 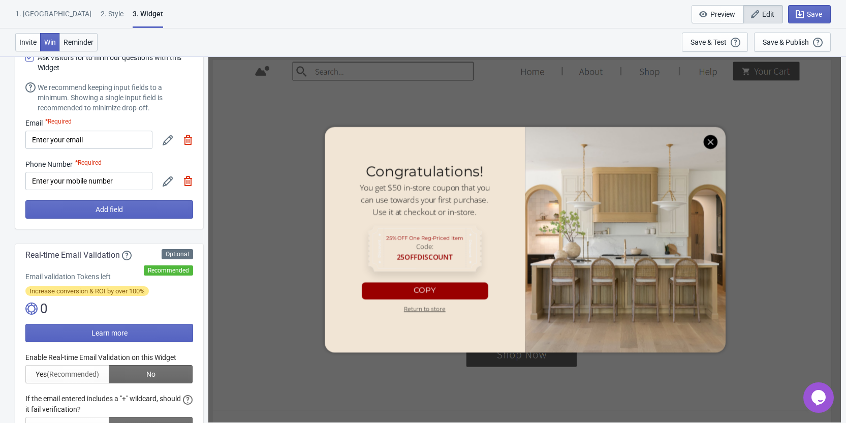 What do you see at coordinates (708, 42) in the screenshot?
I see `div: Save & Test` at bounding box center [708, 42].